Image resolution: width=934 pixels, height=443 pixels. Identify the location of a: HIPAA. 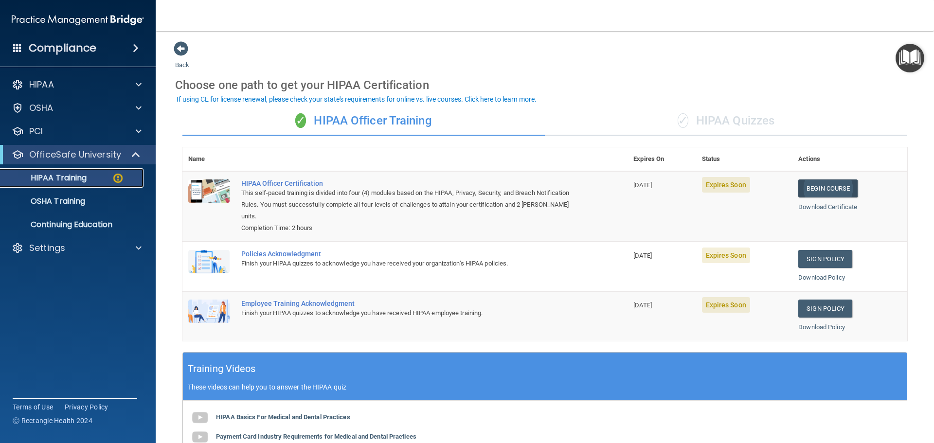
(76, 85).